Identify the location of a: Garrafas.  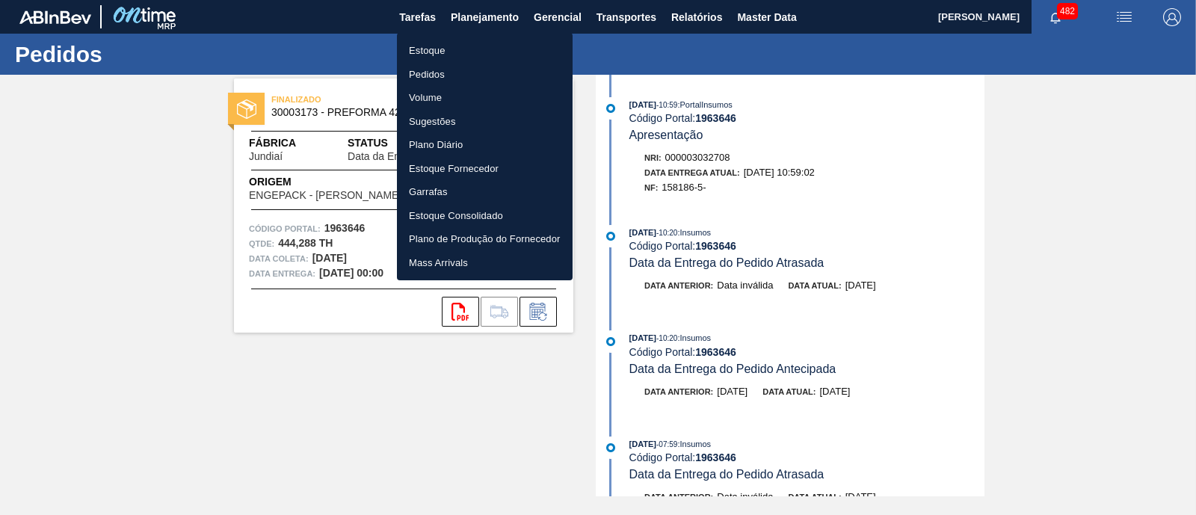
(484, 192).